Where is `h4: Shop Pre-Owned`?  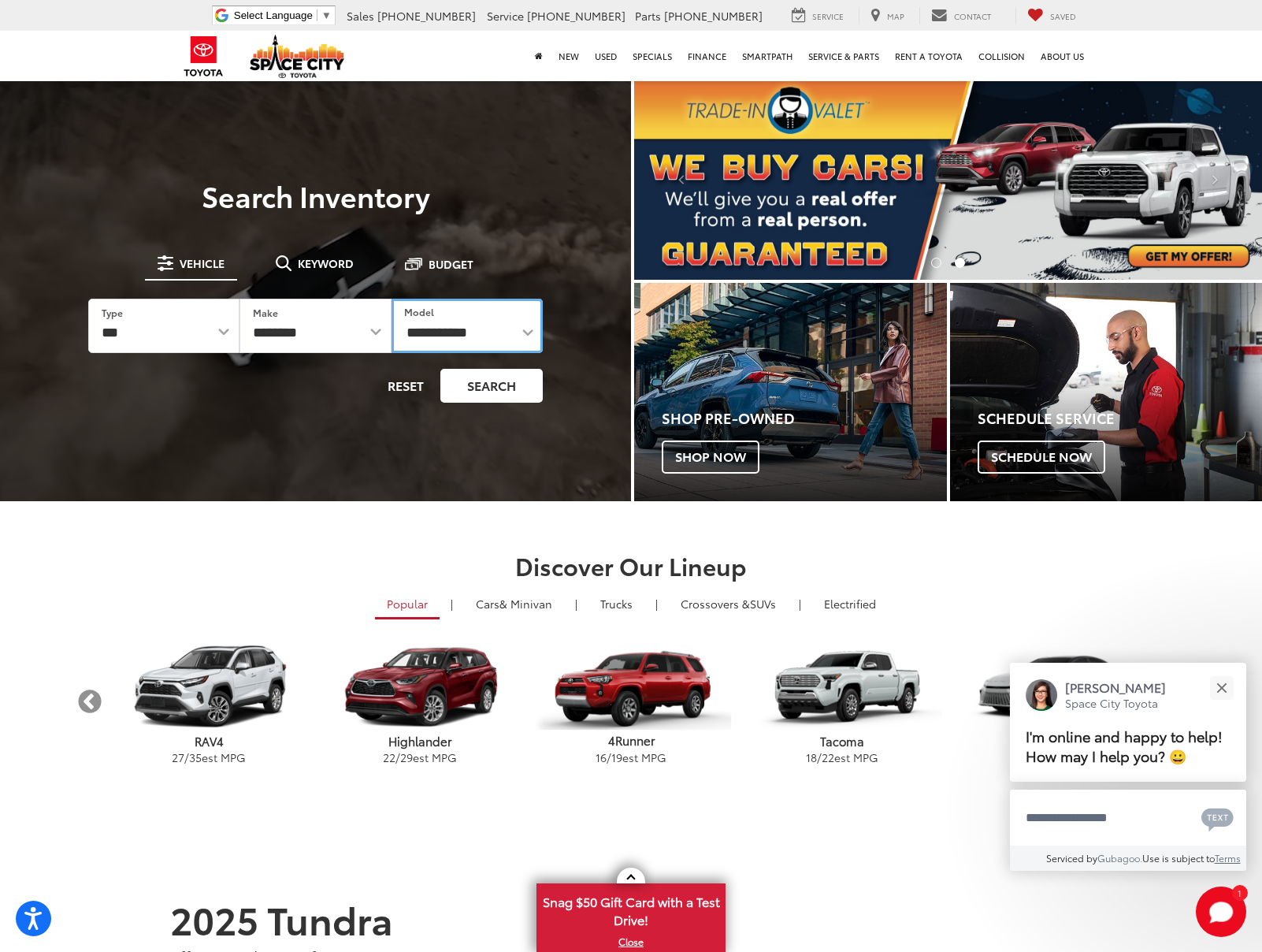 h4: Shop Pre-Owned is located at coordinates (804, 418).